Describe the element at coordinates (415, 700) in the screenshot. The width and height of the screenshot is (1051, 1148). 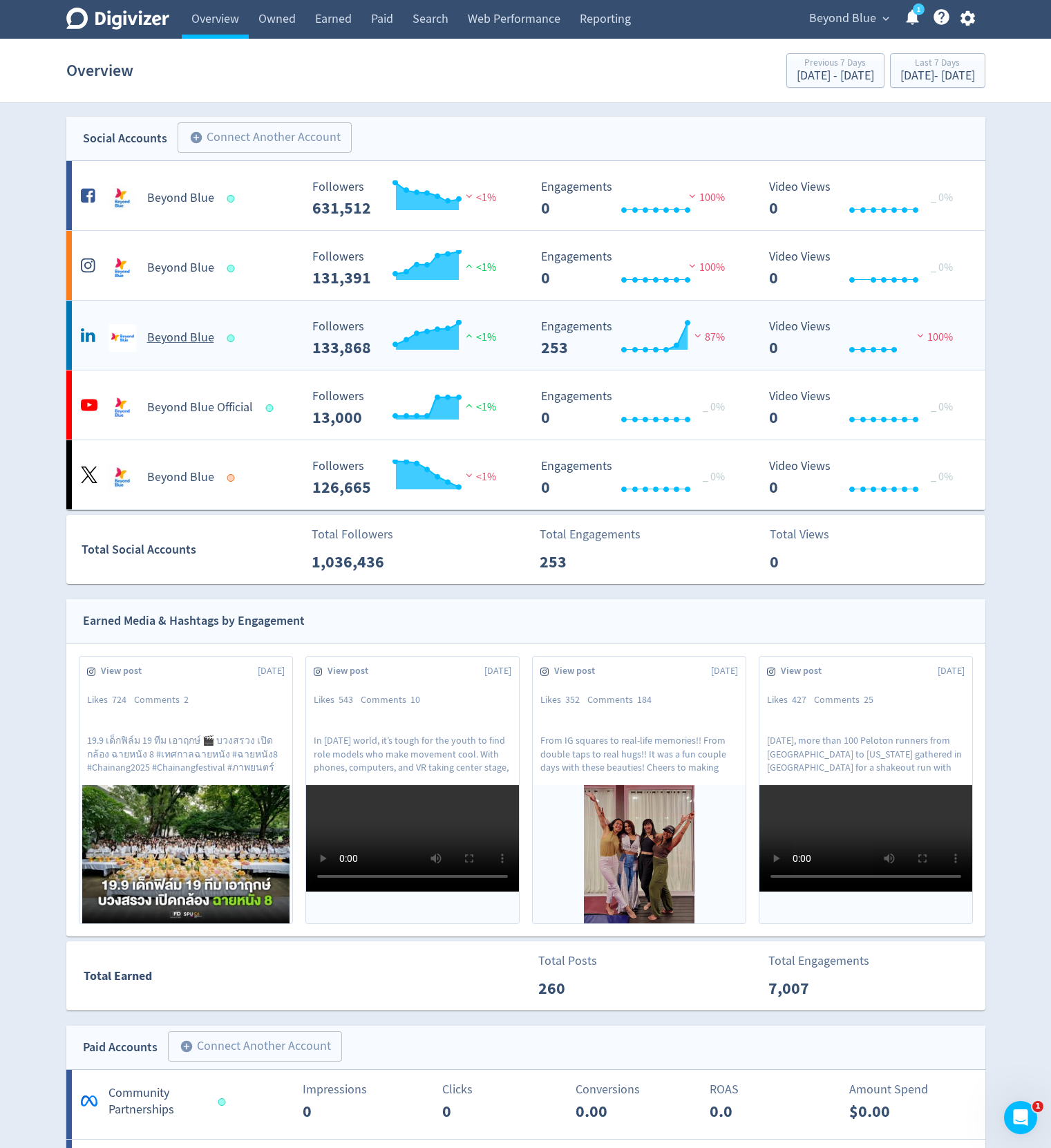
I see `span: 10` at that location.